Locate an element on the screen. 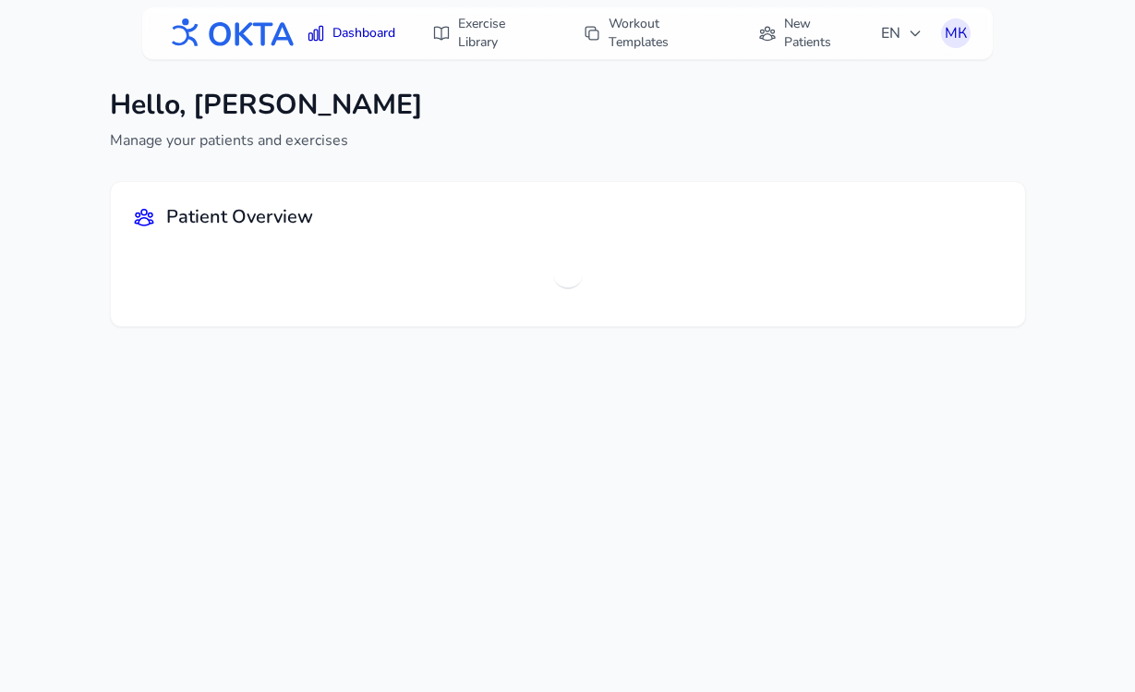 Image resolution: width=1135 pixels, height=692 pixels. p: Manage your patients and exercises is located at coordinates (266, 140).